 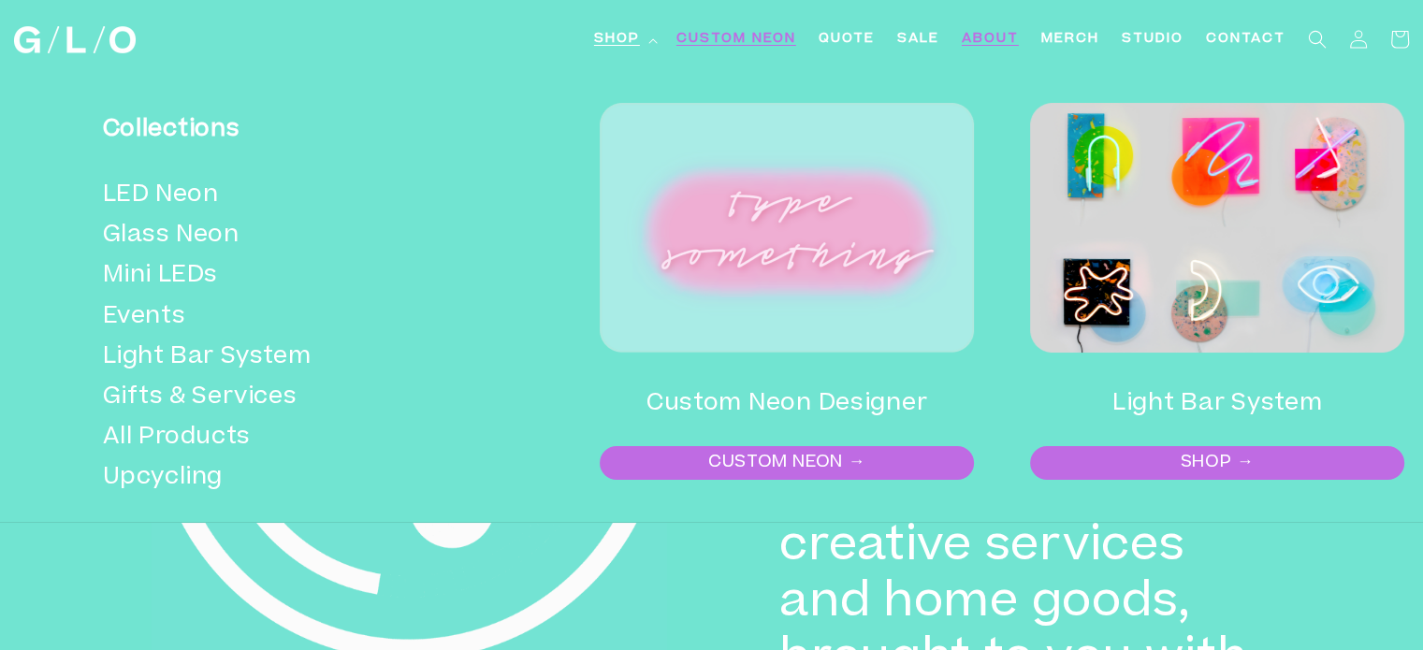 What do you see at coordinates (1317, 39) in the screenshot?
I see `summary: Search` at bounding box center [1317, 39].